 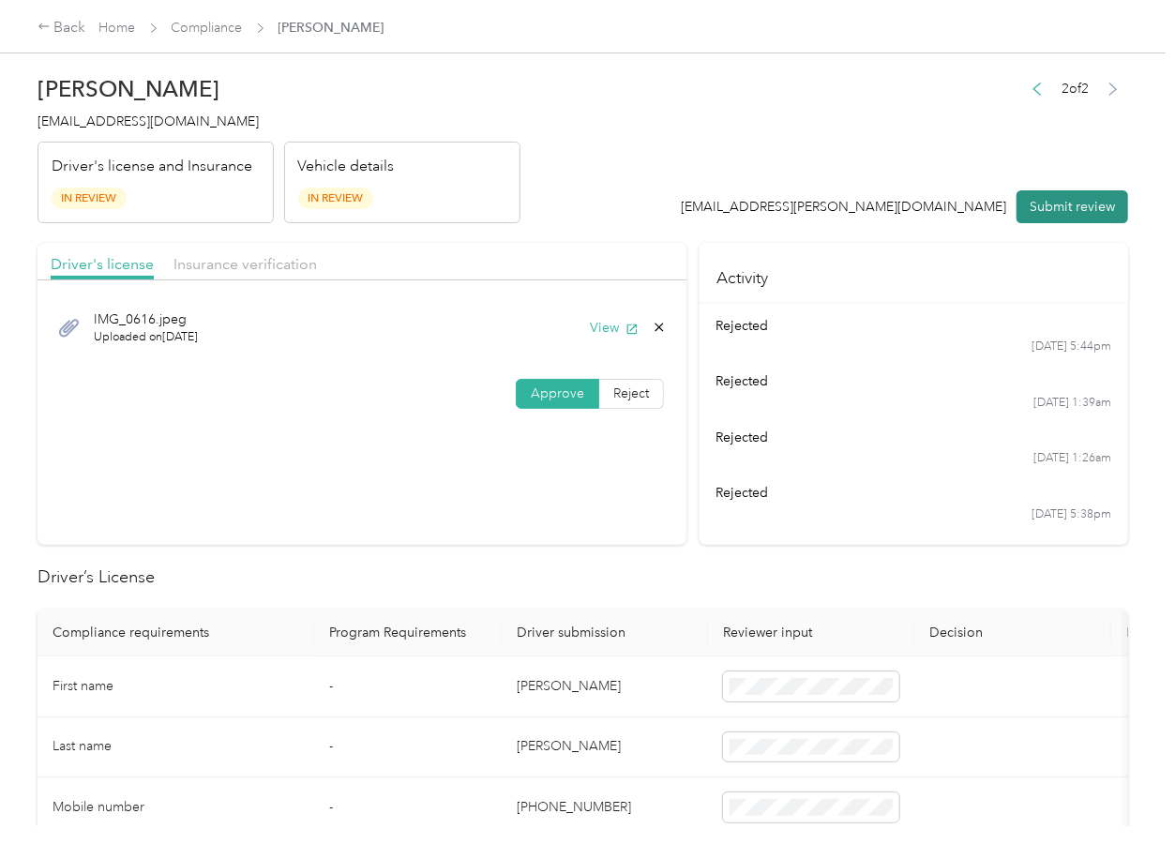 What do you see at coordinates (145, 319) in the screenshot?
I see `span: IMG_0616.jpeg` at bounding box center [145, 319].